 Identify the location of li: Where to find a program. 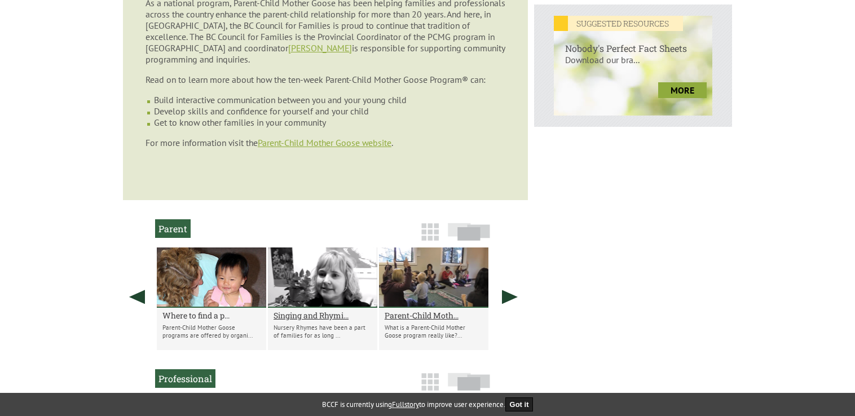
(211, 299).